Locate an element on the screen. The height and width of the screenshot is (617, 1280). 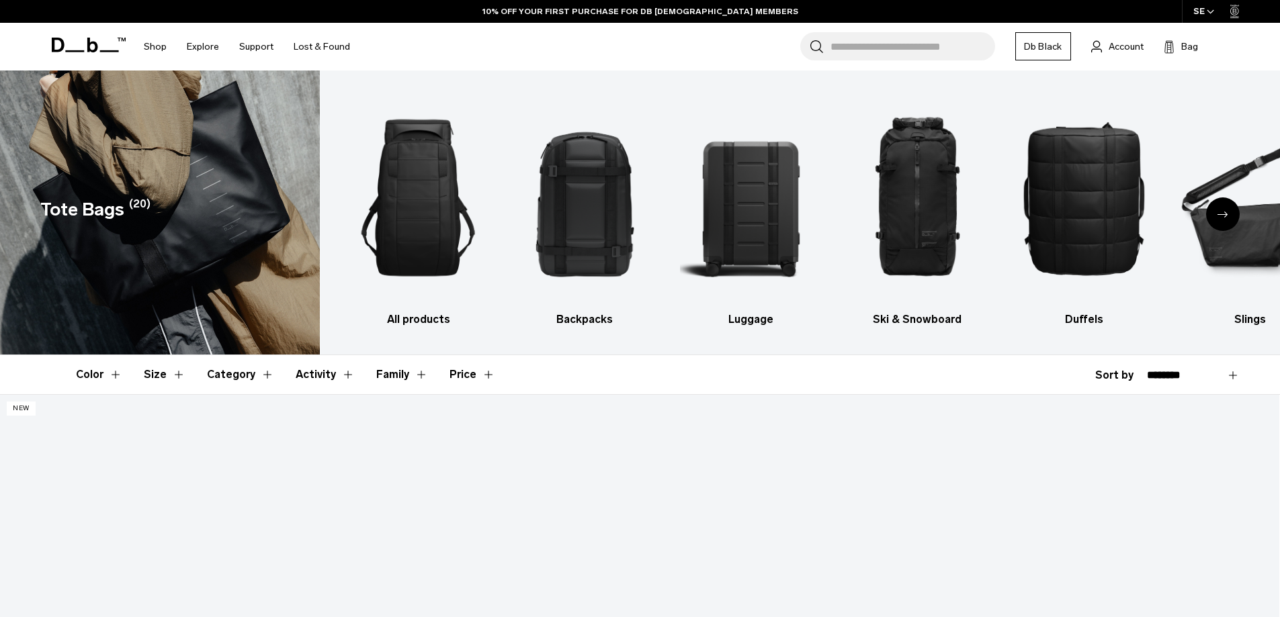
h3: Backpacks is located at coordinates (584, 320).